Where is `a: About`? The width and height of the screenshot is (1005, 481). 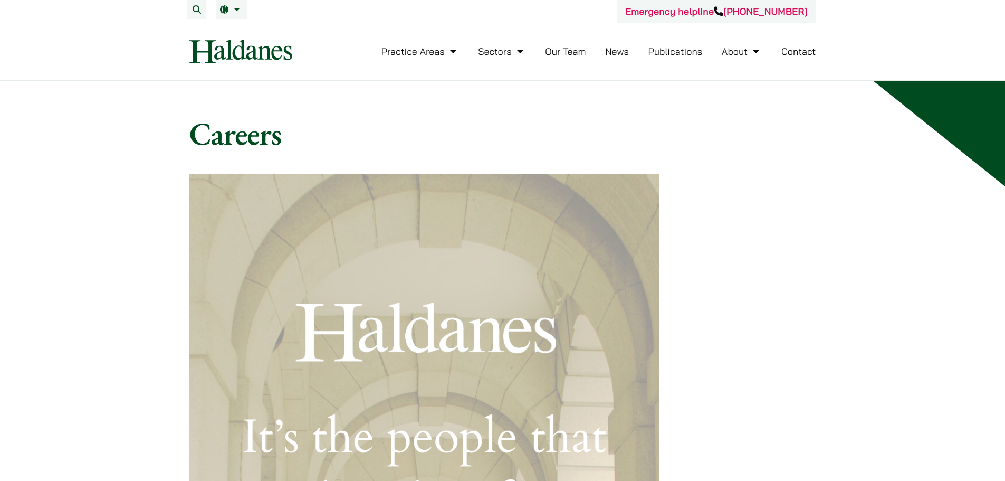
a: About is located at coordinates (742, 51).